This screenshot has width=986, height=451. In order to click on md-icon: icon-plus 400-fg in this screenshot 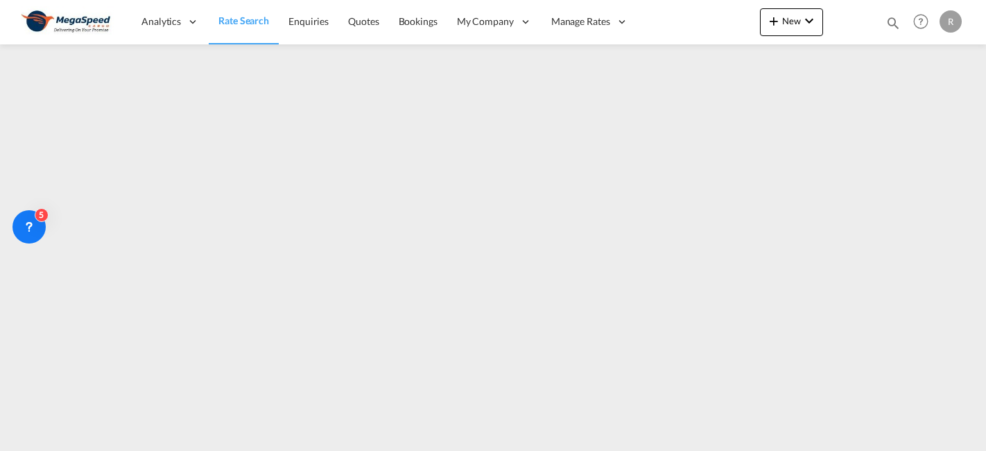, I will do `click(774, 21)`.